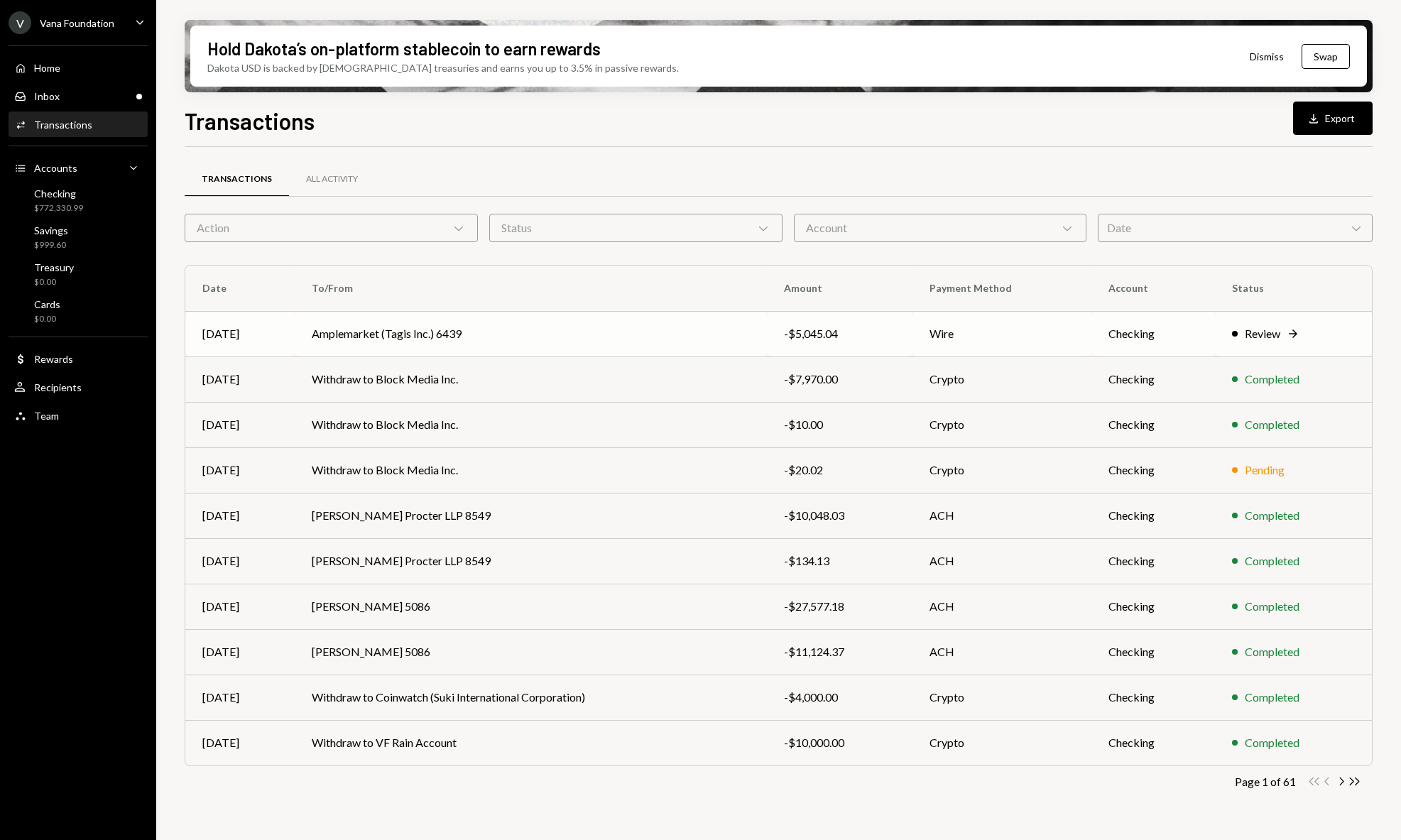 The width and height of the screenshot is (1401, 840). Describe the element at coordinates (839, 697) in the screenshot. I see `div: -$4,000.00` at that location.